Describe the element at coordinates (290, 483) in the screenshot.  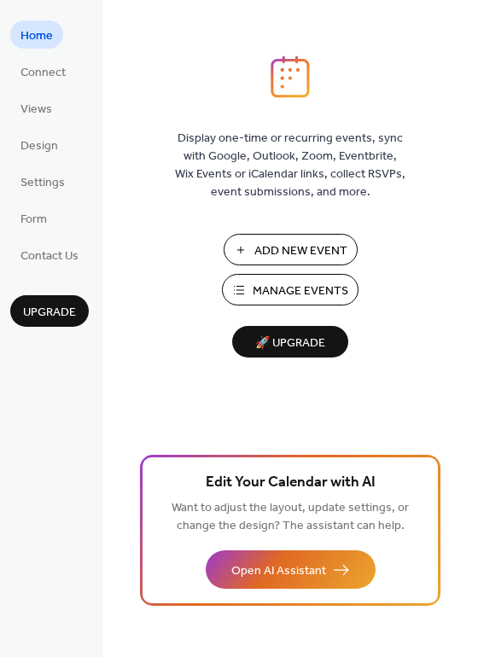
I see `span: Edit Your Calendar with AI` at that location.